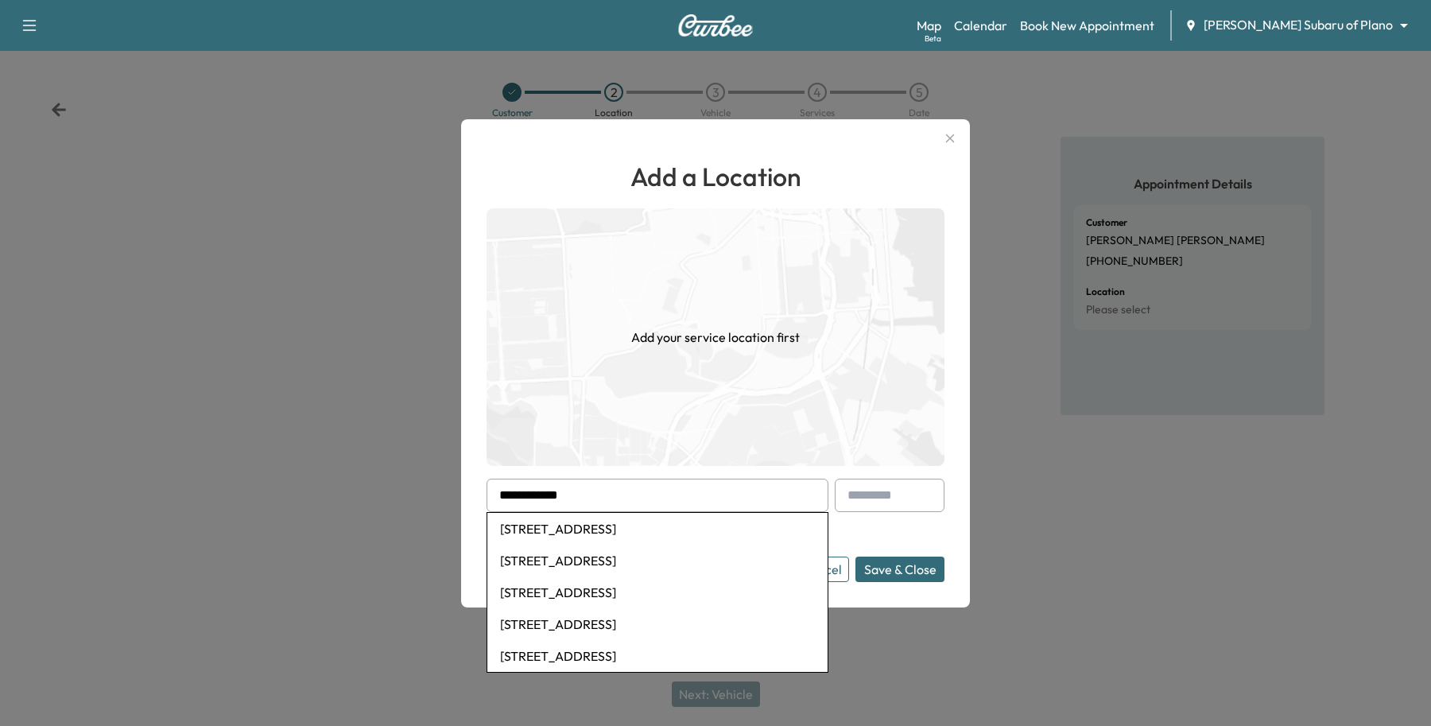 This screenshot has height=726, width=1431. Describe the element at coordinates (900, 569) in the screenshot. I see `button: Save & Close` at that location.